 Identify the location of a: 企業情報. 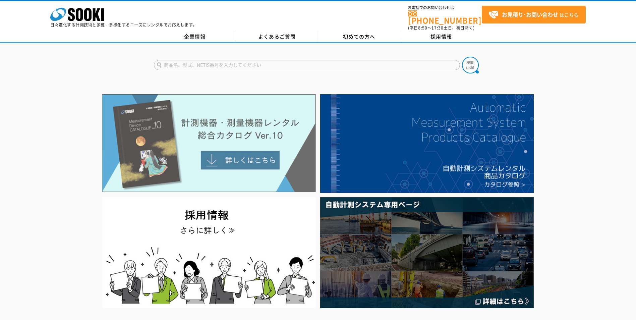
(195, 37).